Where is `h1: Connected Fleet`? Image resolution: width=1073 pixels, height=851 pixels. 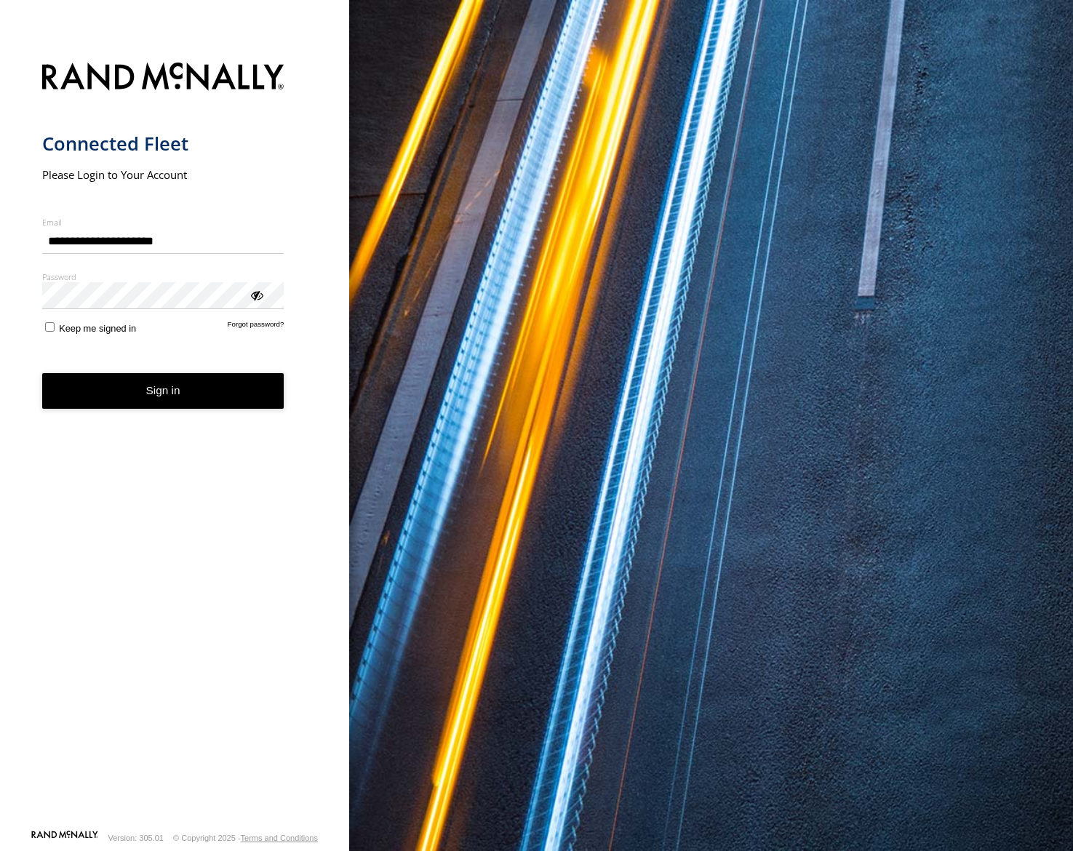
h1: Connected Fleet is located at coordinates (163, 143).